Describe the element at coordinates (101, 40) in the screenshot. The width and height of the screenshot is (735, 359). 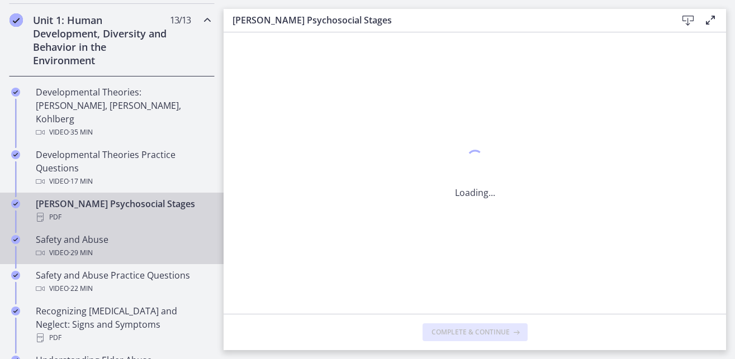
I see `h2: Unit 1: Human Development, Diversity and Behavior in the Environment` at that location.